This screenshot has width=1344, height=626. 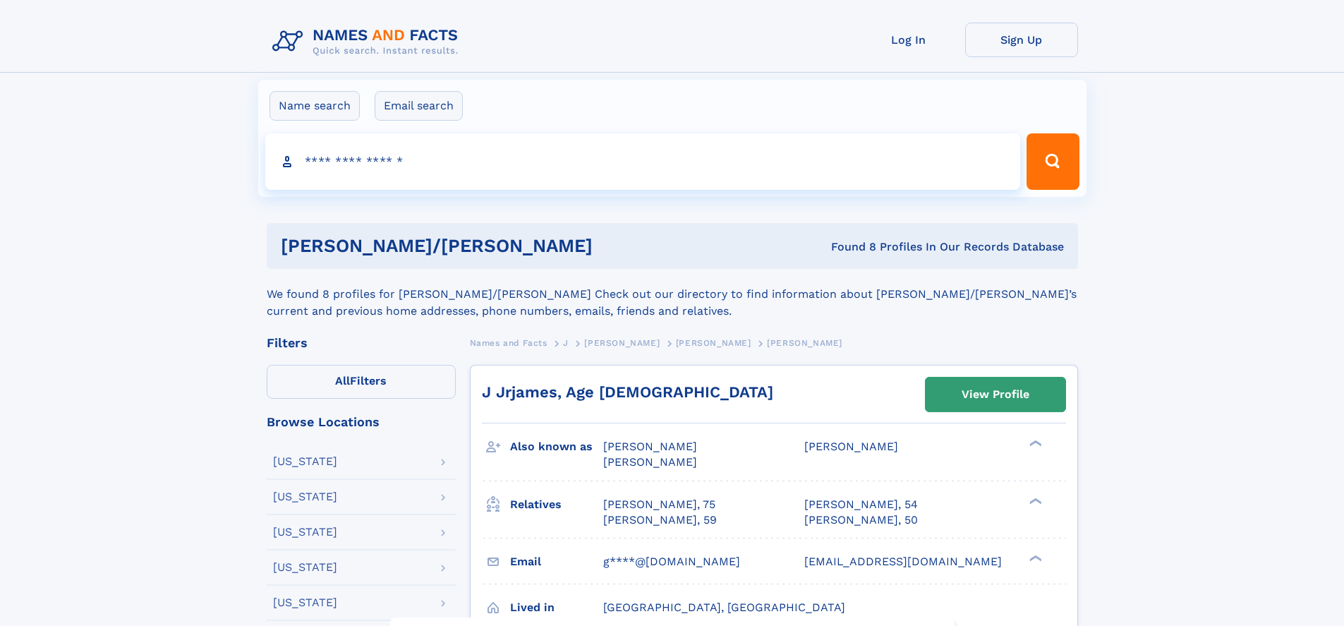 What do you see at coordinates (361, 382) in the screenshot?
I see `label: Filters` at bounding box center [361, 382].